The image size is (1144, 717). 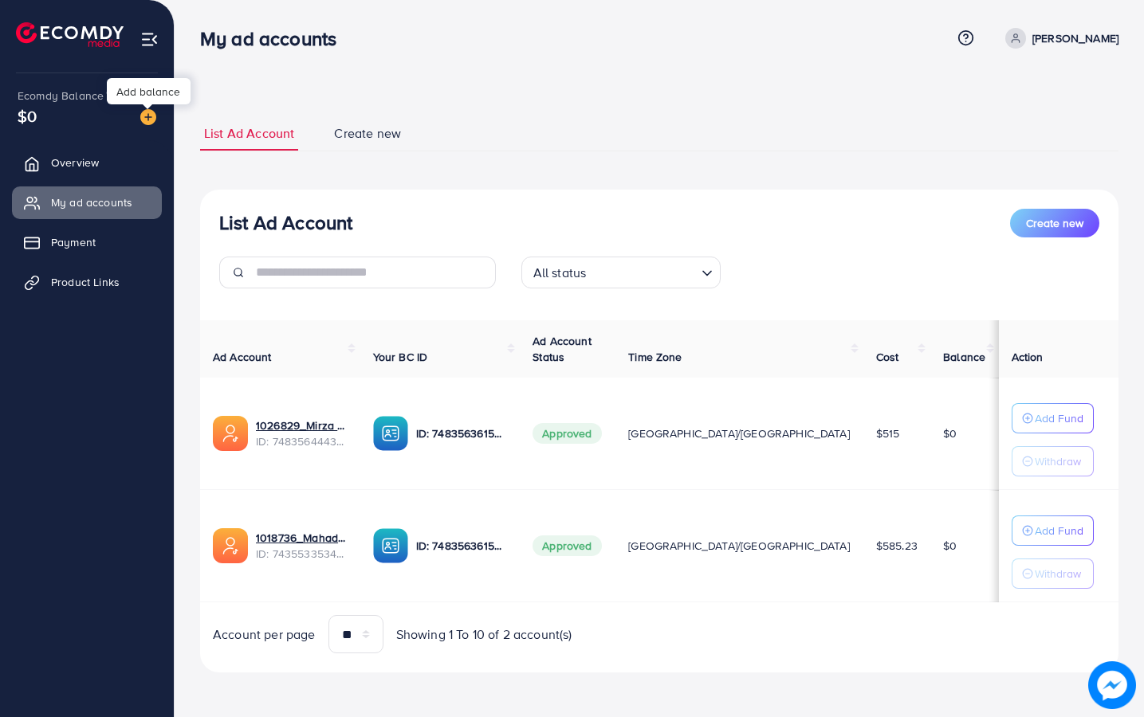 I want to click on a: 1026829_Mirza Hassnain_1742403147959, so click(x=301, y=426).